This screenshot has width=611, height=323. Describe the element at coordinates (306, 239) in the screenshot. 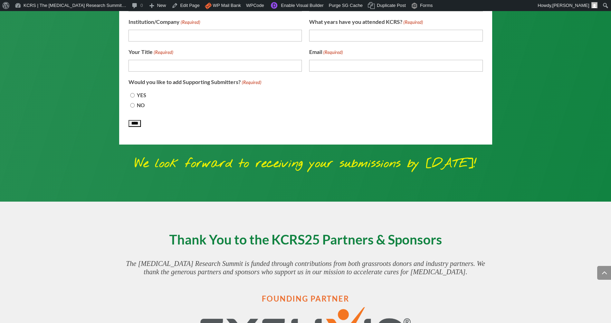

I see `strong: Thank You to the KCRS25 Partners & Sponsors` at that location.